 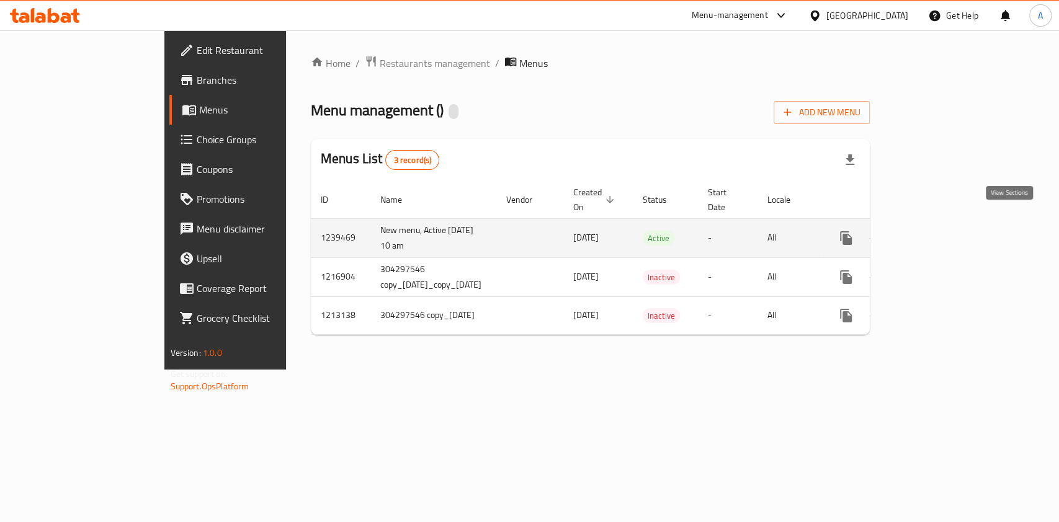 What do you see at coordinates (255, 318) in the screenshot?
I see `a: Grocery Checklist` at bounding box center [255, 318].